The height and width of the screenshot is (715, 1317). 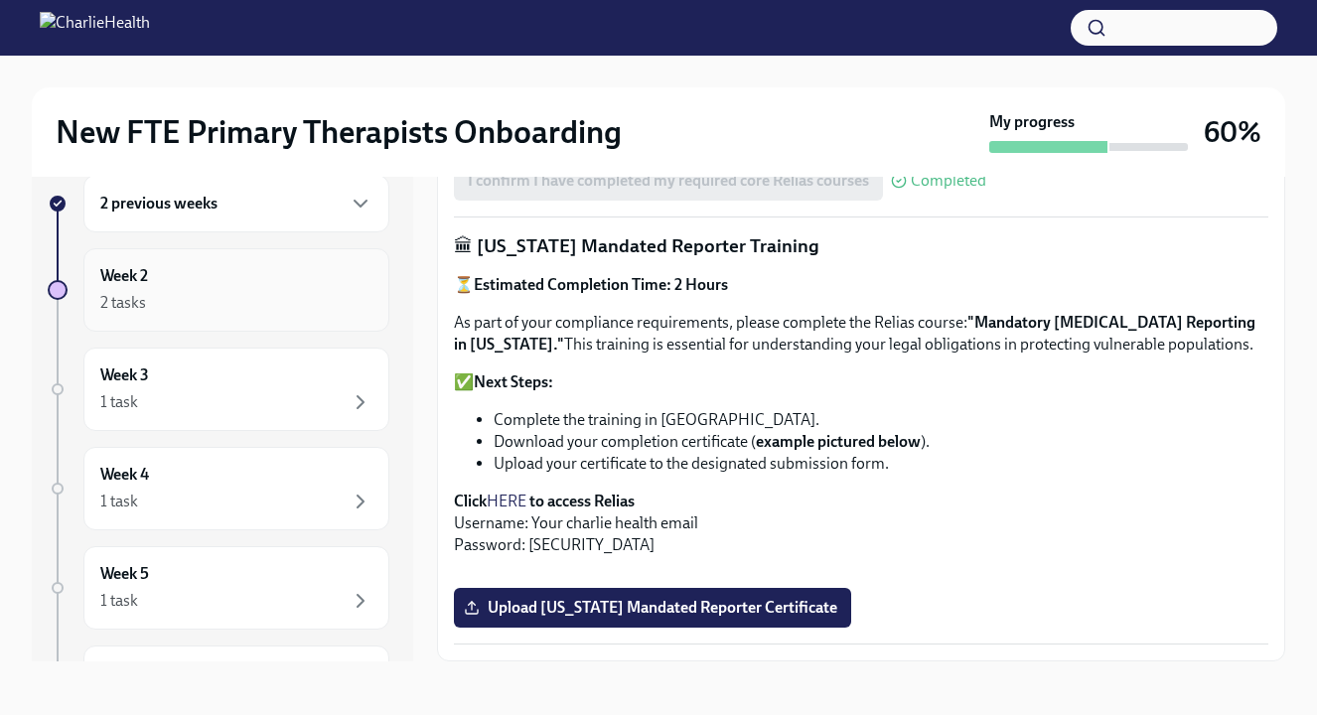 What do you see at coordinates (339, 132) in the screenshot?
I see `h2: New FTE Primary Therapists Onboarding` at bounding box center [339, 132].